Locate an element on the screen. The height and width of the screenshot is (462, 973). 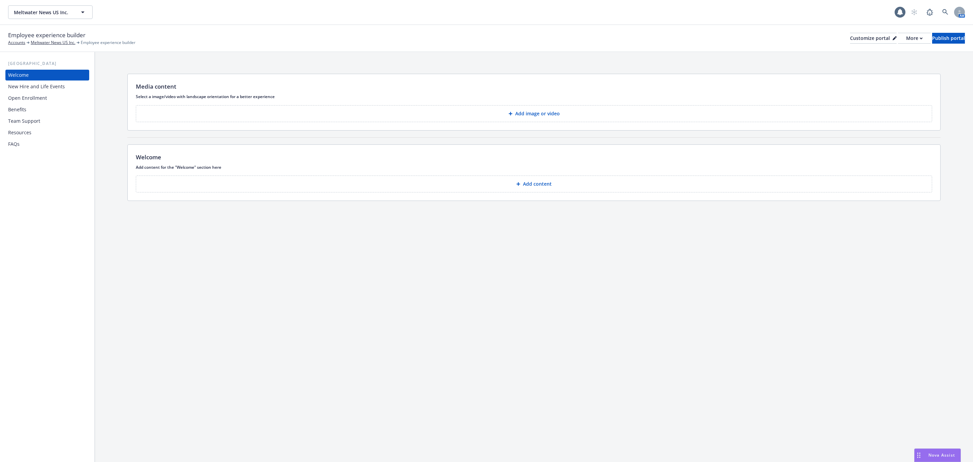
a: FAQs is located at coordinates (47, 144).